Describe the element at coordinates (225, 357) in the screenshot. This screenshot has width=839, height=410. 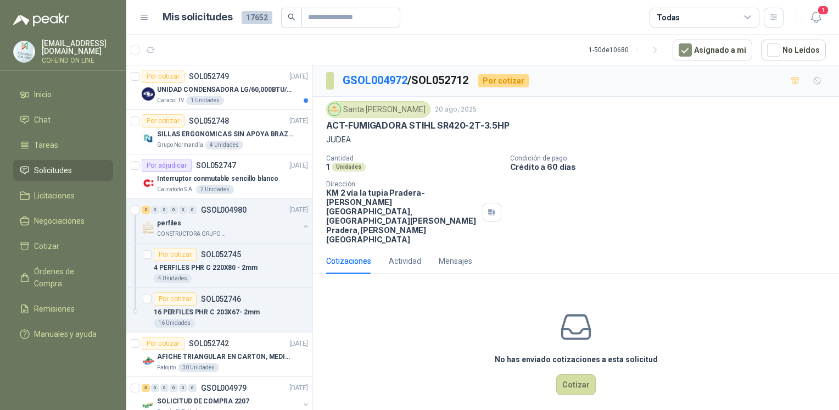
I see `p: AFICHE TRIANGULAR EN CARTON, MEDIDAS 30 CM X 45 CM` at that location.